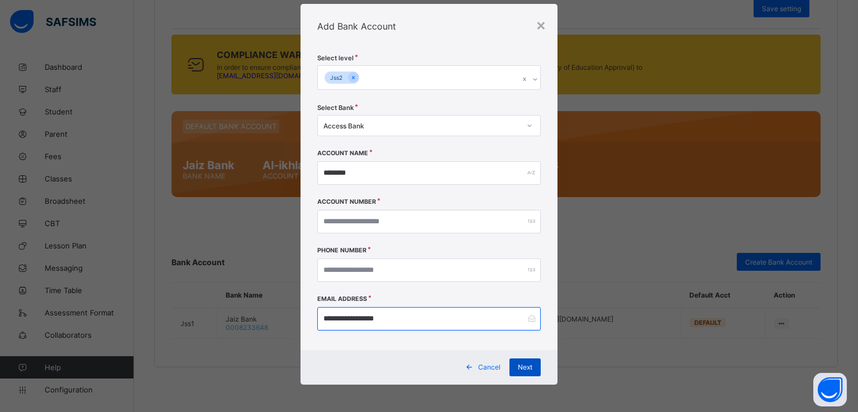  I want to click on label: Account Number, so click(346, 202).